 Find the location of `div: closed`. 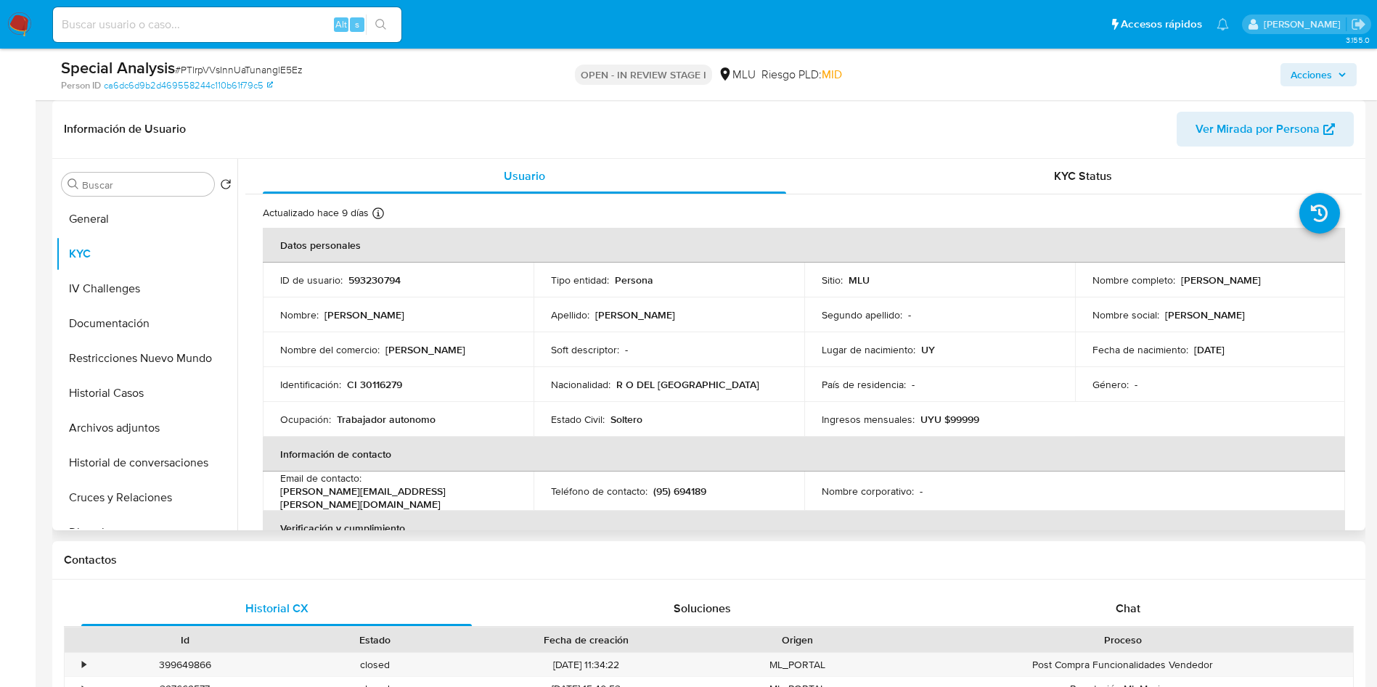

div: closed is located at coordinates (375, 665).